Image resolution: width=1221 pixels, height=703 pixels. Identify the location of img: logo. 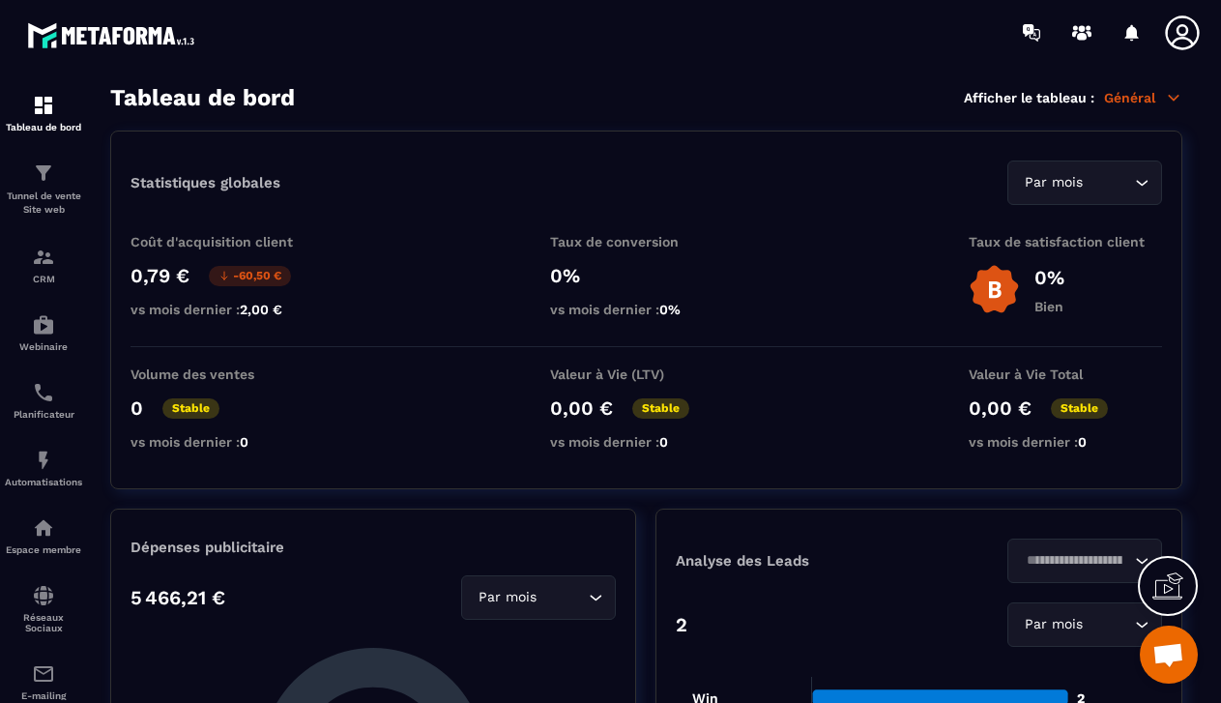
(114, 35).